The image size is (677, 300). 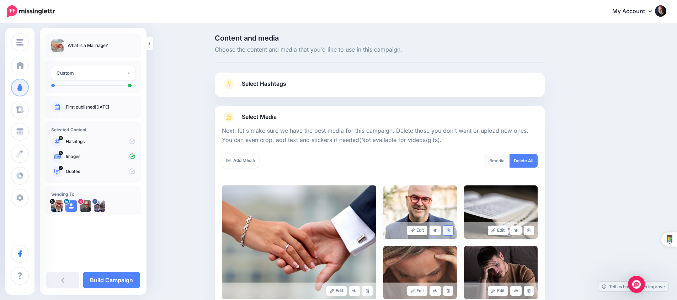 What do you see at coordinates (71, 206) in the screenshot?
I see `img: user_default_image.png` at bounding box center [71, 206].